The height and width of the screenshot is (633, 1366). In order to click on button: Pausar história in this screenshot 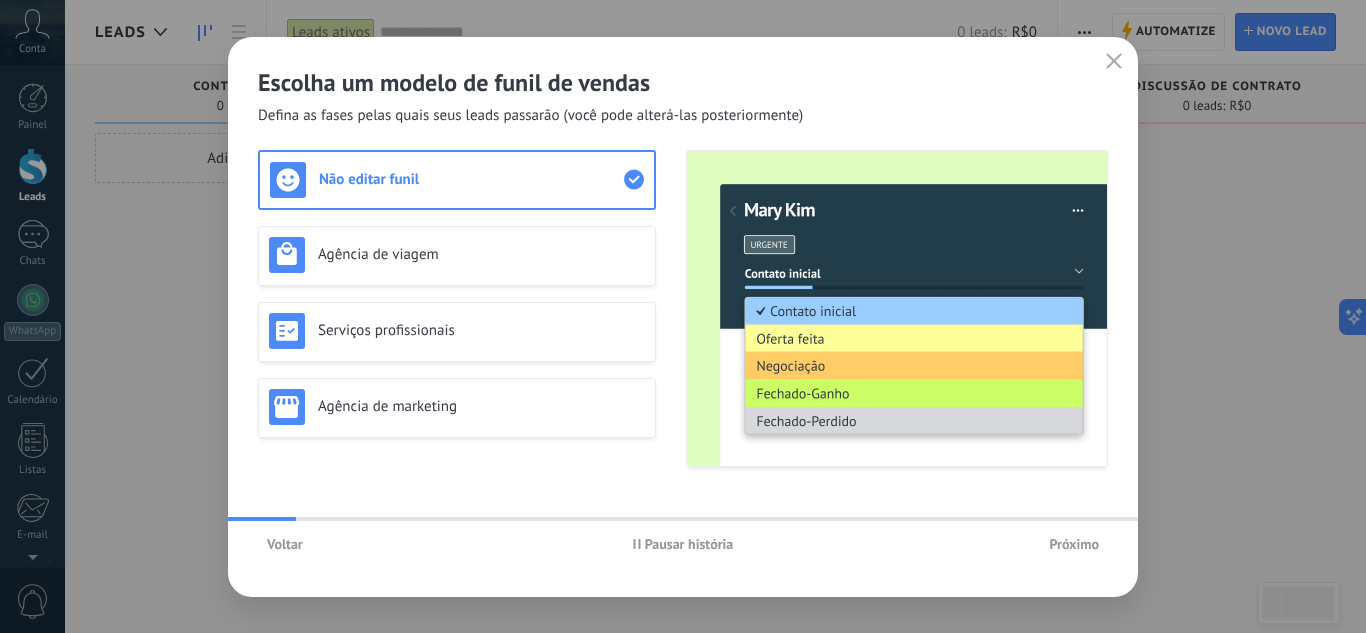, I will do `click(683, 544)`.